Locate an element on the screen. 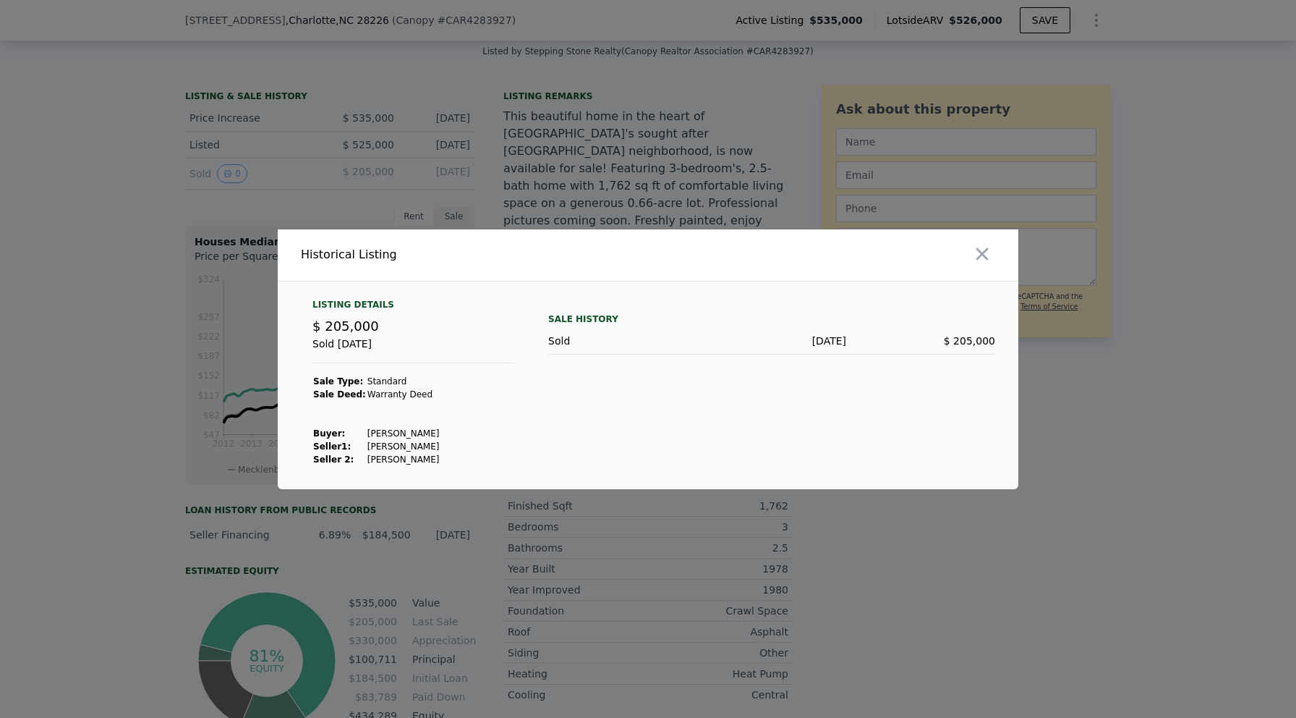 The width and height of the screenshot is (1296, 718). strong: Sale Deed: is located at coordinates (339, 394).